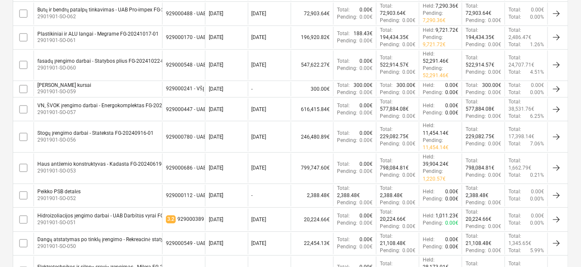  What do you see at coordinates (363, 85) in the screenshot?
I see `p: 300.00€` at bounding box center [363, 85].